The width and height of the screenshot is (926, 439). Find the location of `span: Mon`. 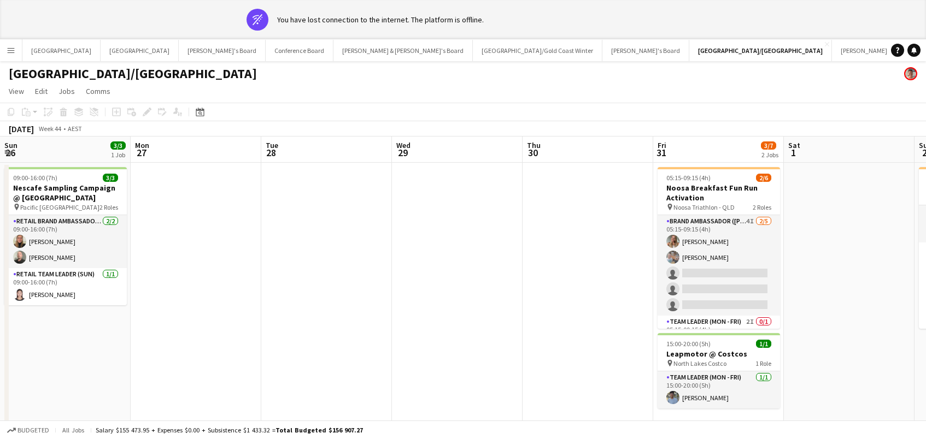

span: Mon is located at coordinates (142, 145).